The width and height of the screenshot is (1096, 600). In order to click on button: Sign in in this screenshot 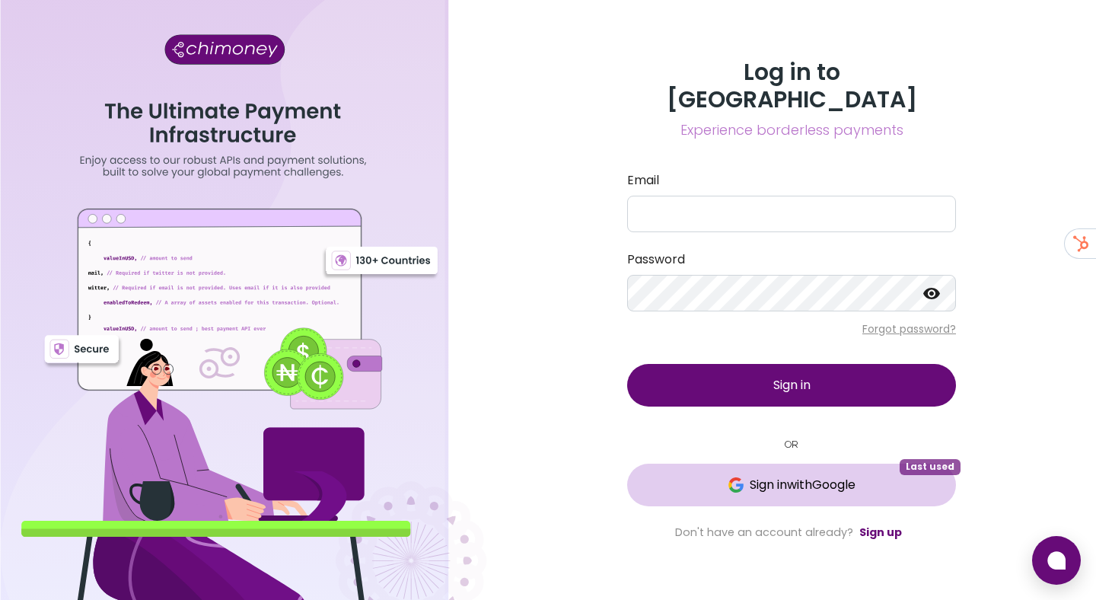, I will do `click(792, 385)`.